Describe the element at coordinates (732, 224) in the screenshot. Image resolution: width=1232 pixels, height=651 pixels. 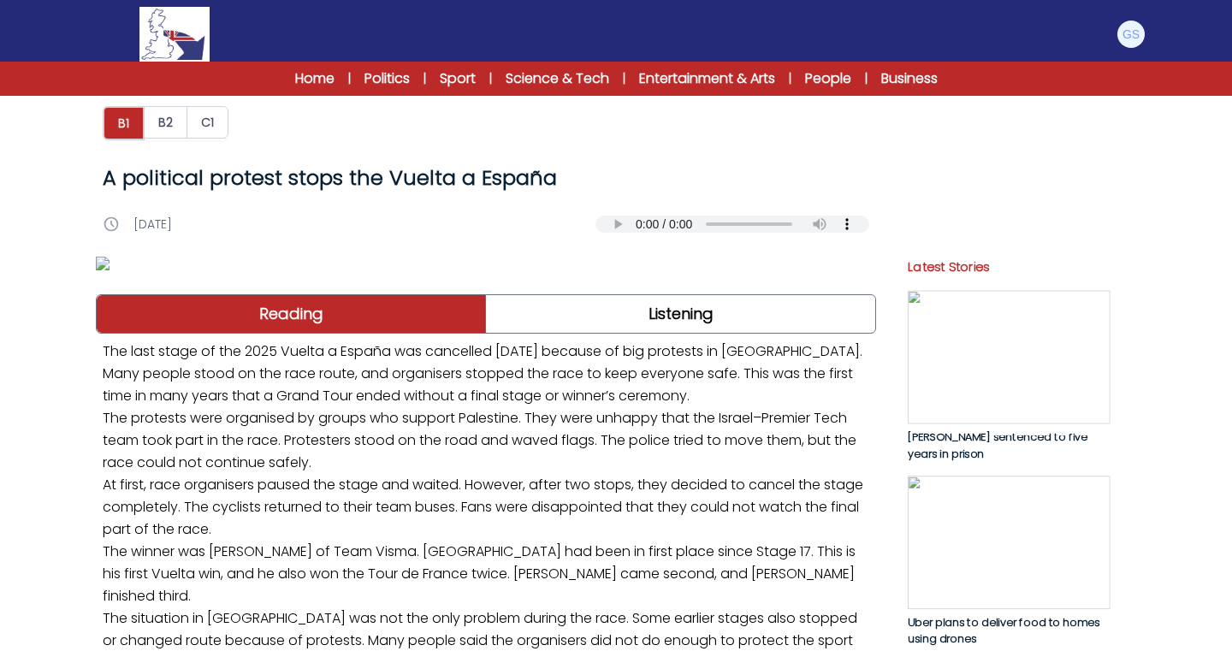
I see `audio: Your browser does not support the audio element.` at that location.